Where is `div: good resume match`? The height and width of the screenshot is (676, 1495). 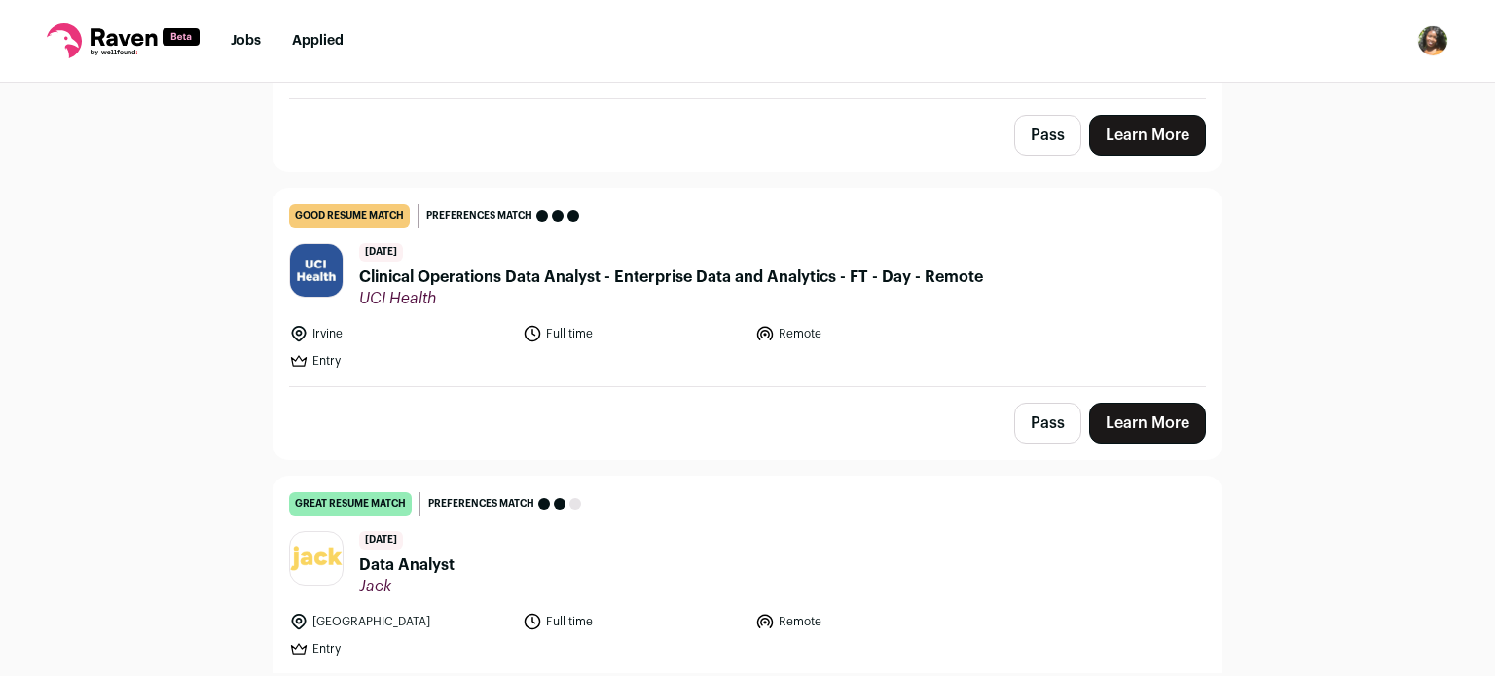
div: good resume match is located at coordinates (349, 216).